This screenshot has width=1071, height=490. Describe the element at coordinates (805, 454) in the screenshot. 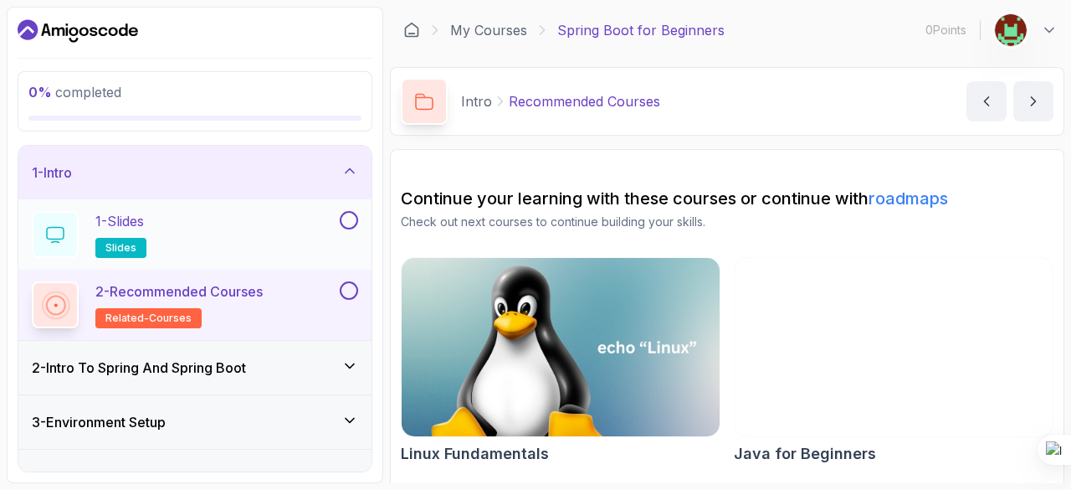

I see `h2: Java for Beginners` at that location.